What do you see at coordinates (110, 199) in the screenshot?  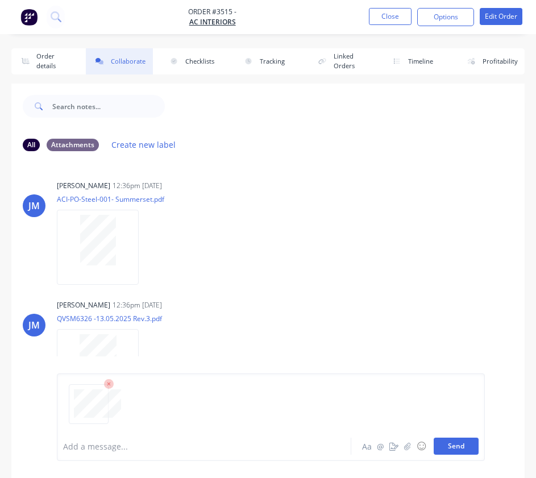 I see `p: ACI-PO-Steel-001- Summerset.pdf` at bounding box center [110, 199].